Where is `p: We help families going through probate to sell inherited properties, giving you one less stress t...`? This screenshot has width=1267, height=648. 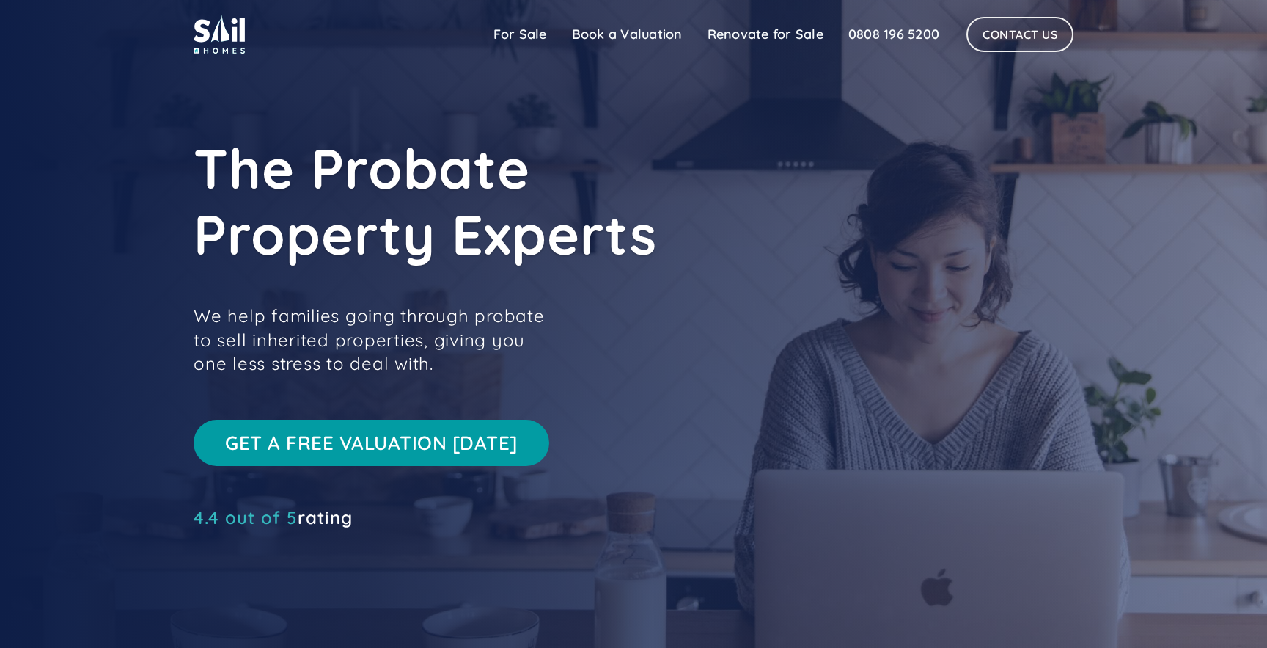
p: We help families going through probate to sell inherited properties, giving you one less stress t... is located at coordinates (377, 339).